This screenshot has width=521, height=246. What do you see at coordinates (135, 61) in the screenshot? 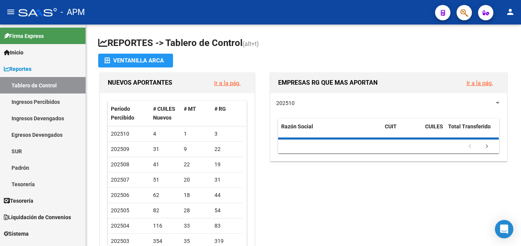
I see `div: Ventanilla ARCA` at bounding box center [135, 61].